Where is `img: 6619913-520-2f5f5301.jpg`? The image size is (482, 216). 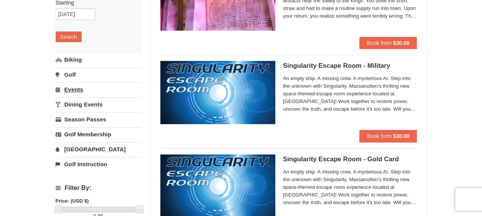
img: 6619913-520-2f5f5301.jpg is located at coordinates (218, 92).